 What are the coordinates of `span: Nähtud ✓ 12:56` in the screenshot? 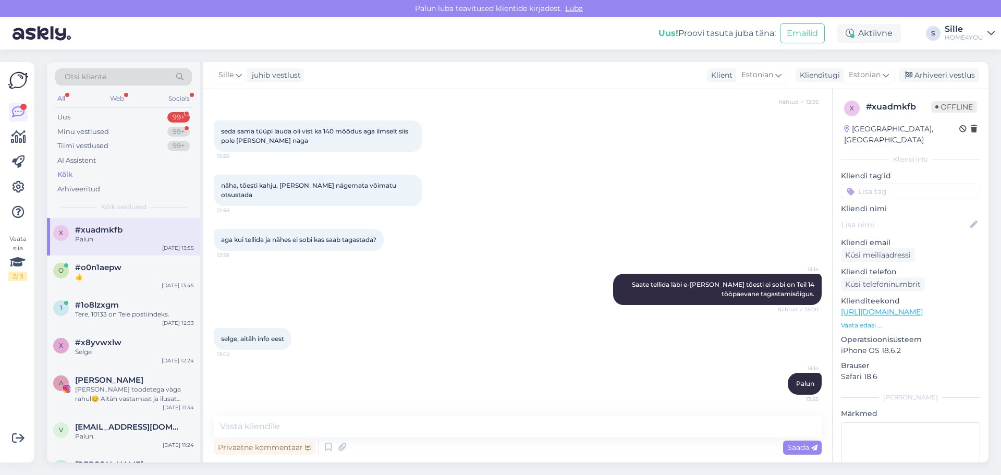 It's located at (798, 102).